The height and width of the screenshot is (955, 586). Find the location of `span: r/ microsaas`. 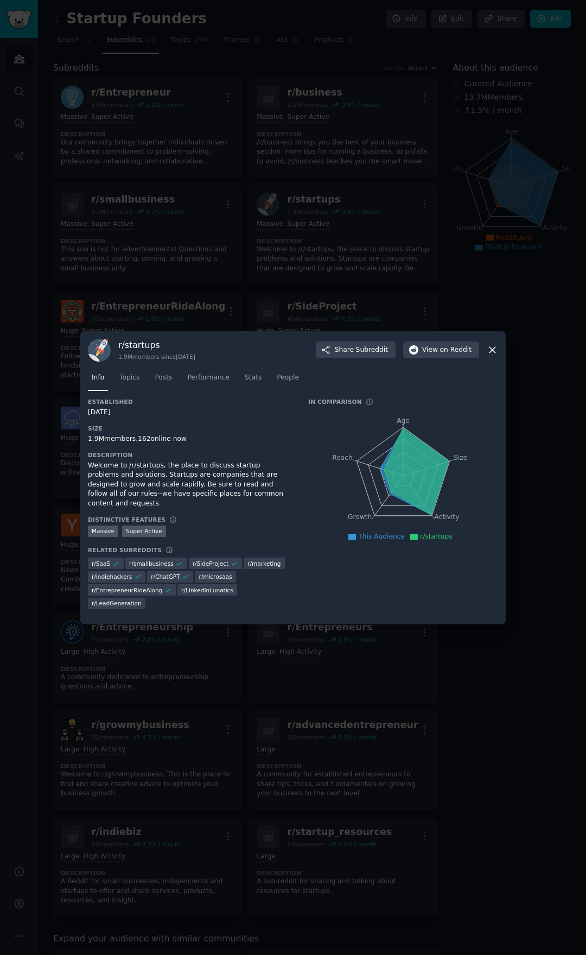

span: r/ microsaas is located at coordinates (216, 577).